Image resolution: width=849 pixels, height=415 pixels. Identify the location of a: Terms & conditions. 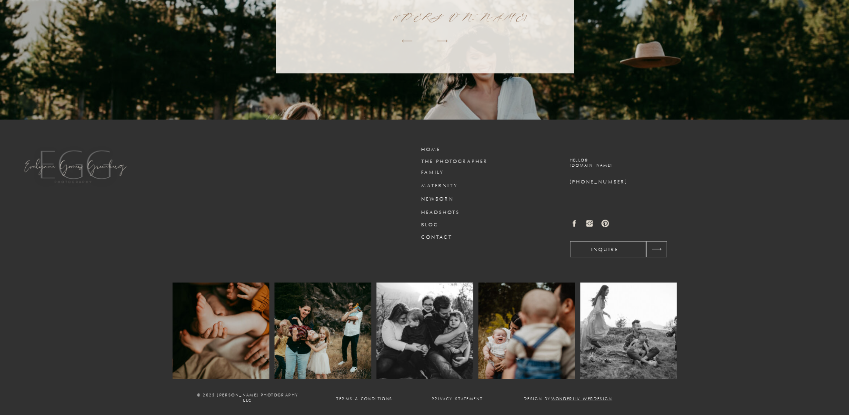
(365, 398).